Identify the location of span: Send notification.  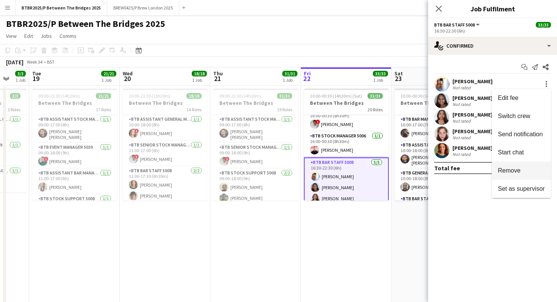
(520, 134).